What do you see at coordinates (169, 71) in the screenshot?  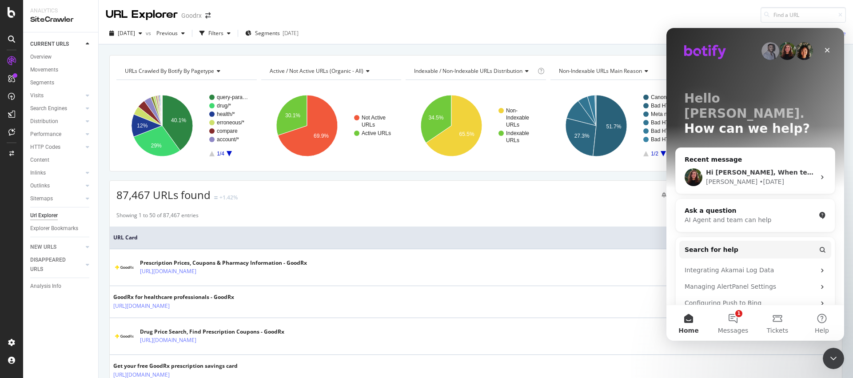 I see `span: URLs Crawled By Botify By pagetype` at bounding box center [169, 71].